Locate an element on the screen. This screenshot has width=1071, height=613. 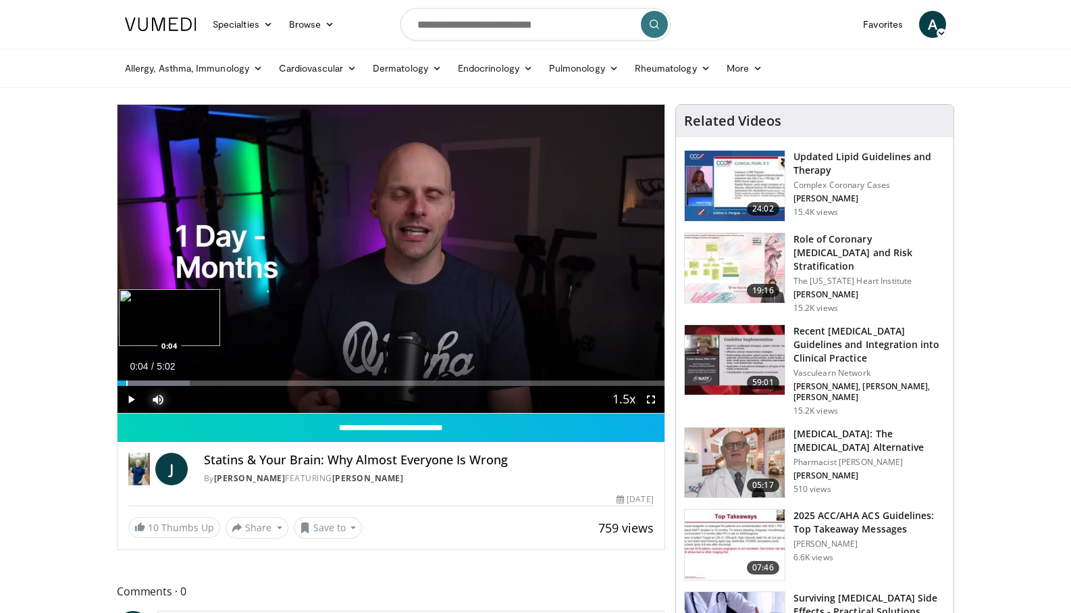
a: More is located at coordinates (744, 68).